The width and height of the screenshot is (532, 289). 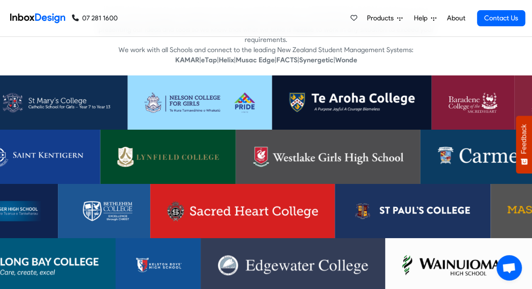 I want to click on img: Sacred Heart College (Lower Hutt), so click(x=243, y=211).